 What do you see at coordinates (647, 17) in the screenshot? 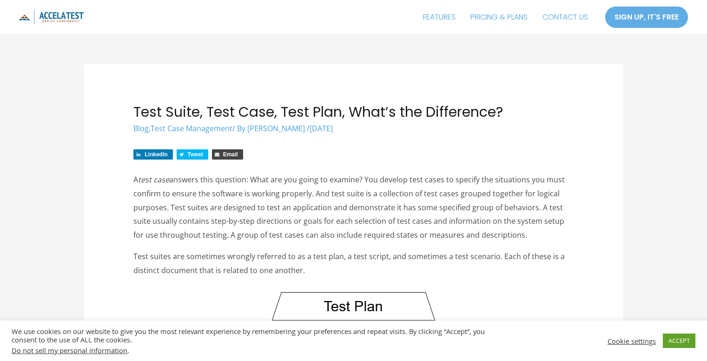
I see `div: SIGN UP, IT'S FREE` at bounding box center [647, 17].